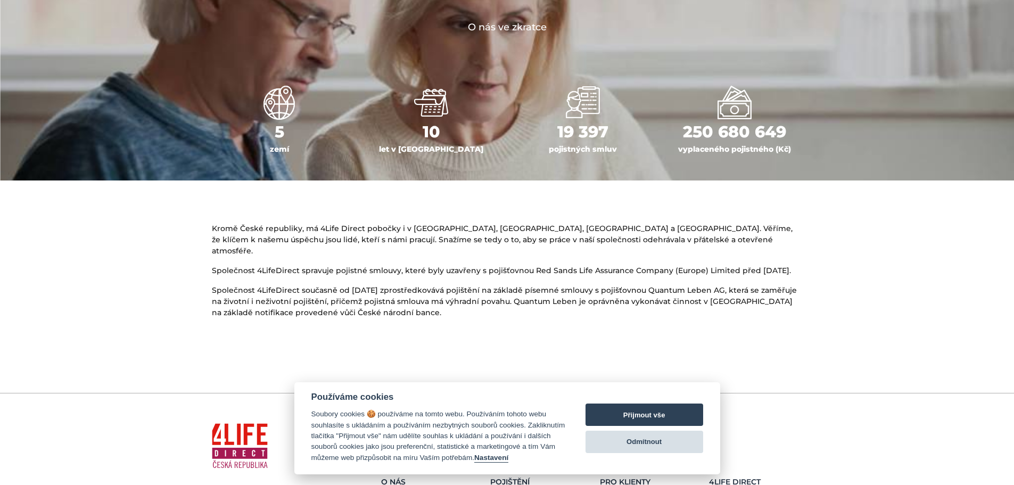 The width and height of the screenshot is (1014, 485). What do you see at coordinates (507, 270) in the screenshot?
I see `p: Společnost 4LifeDirect spravuje pojistné smlouvy, které byly uzavřeny s pojišťovnou Red Sands Lif...` at bounding box center [507, 270].